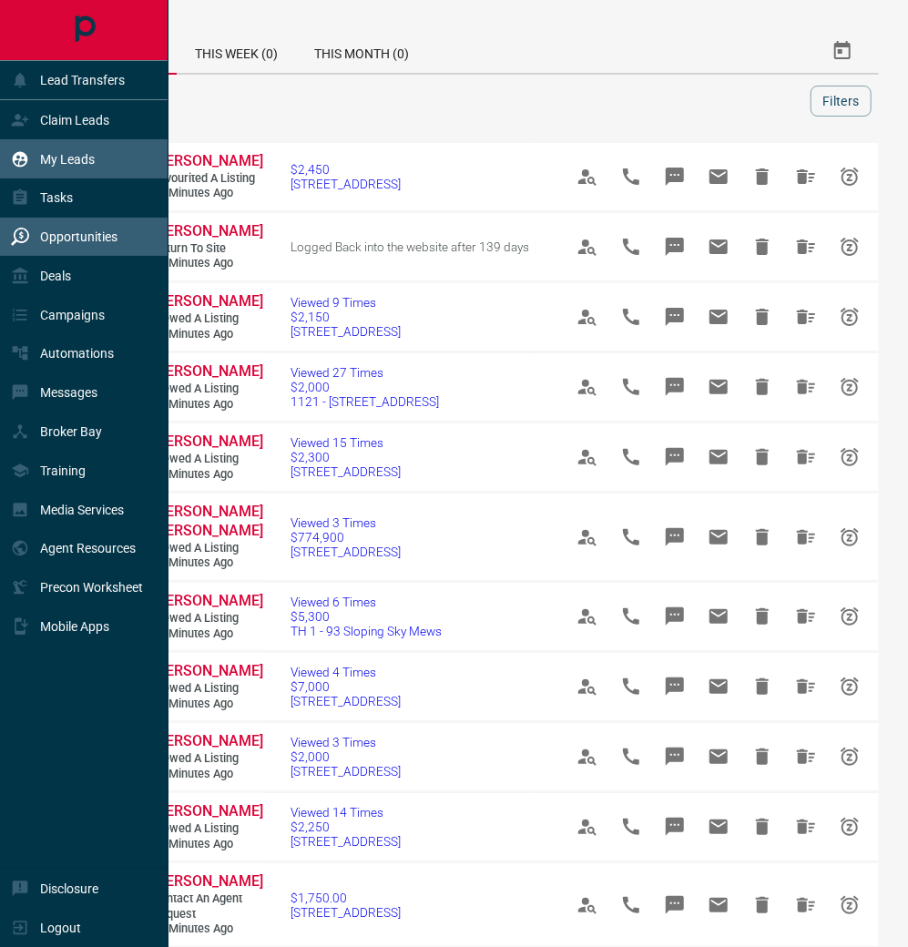 The image size is (908, 947). I want to click on span: Contact an Agent Request, so click(208, 906).